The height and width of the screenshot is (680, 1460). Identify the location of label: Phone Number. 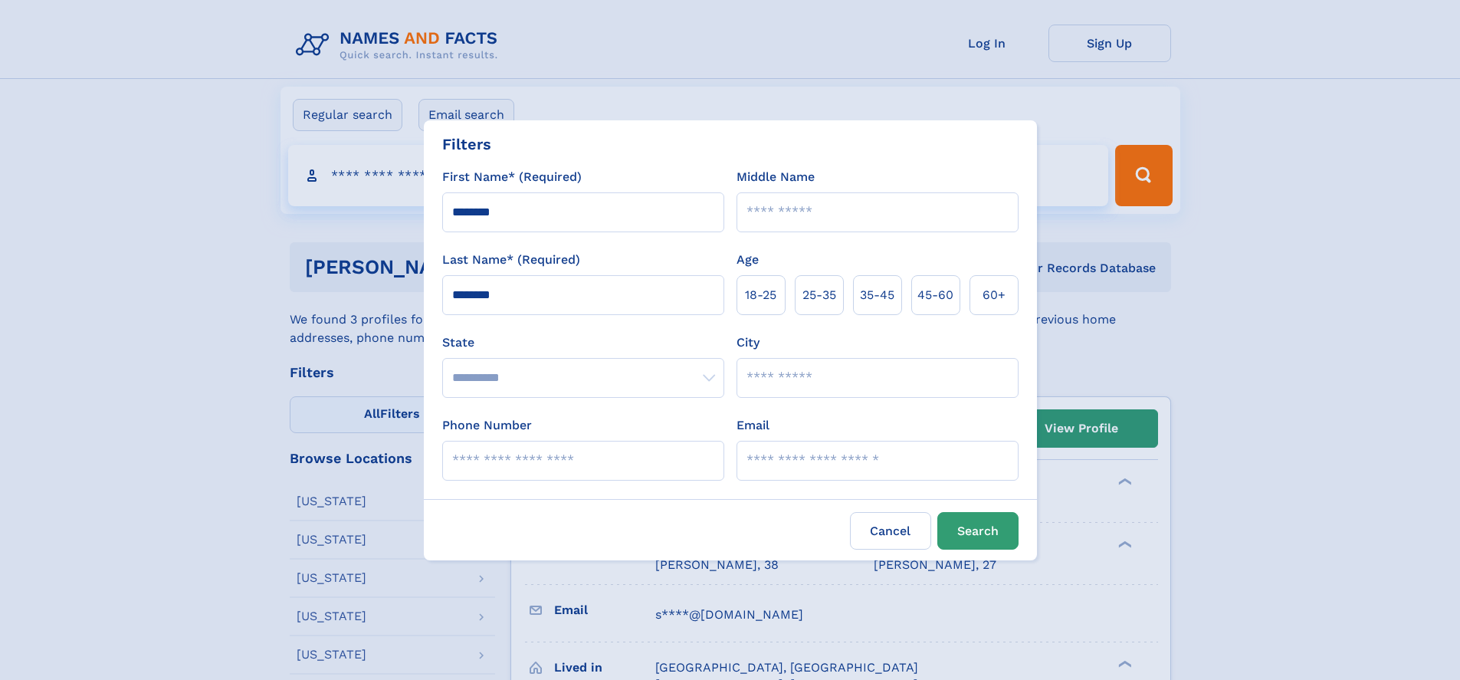
(487, 425).